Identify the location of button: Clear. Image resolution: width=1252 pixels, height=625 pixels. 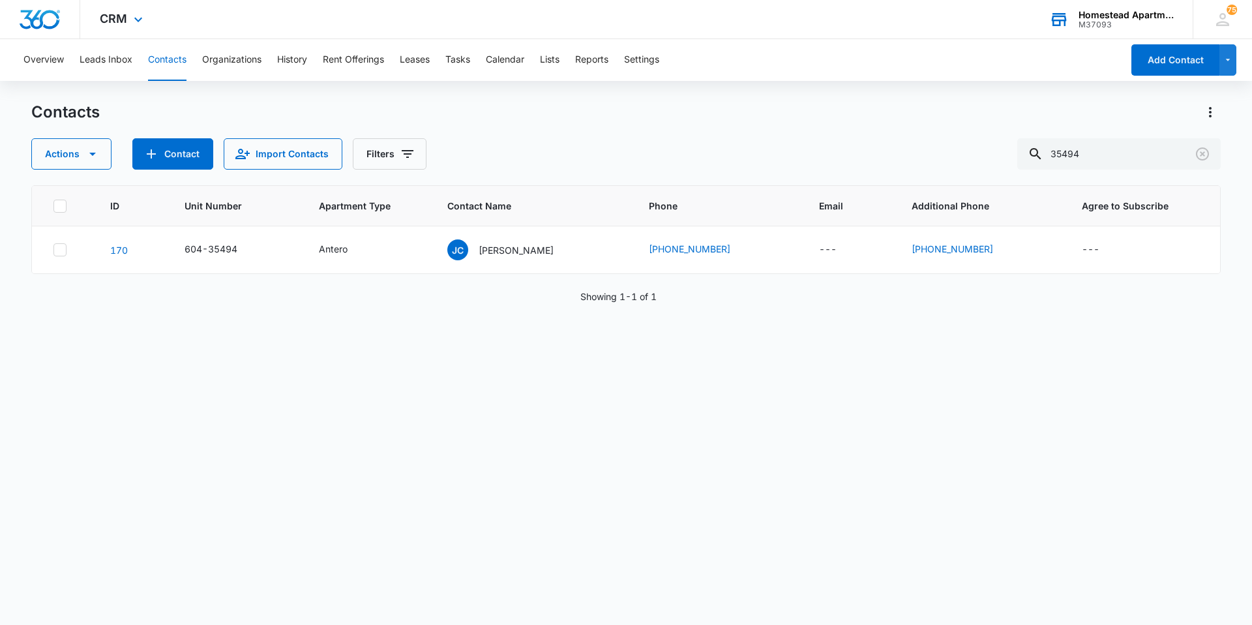
(1202, 154).